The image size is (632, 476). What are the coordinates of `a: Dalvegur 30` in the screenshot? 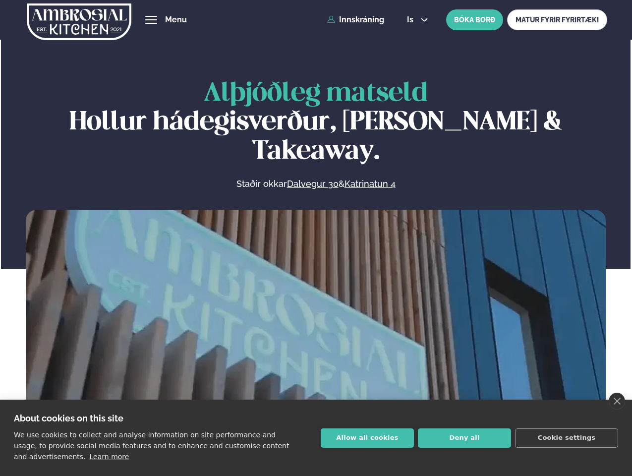 It's located at (313, 184).